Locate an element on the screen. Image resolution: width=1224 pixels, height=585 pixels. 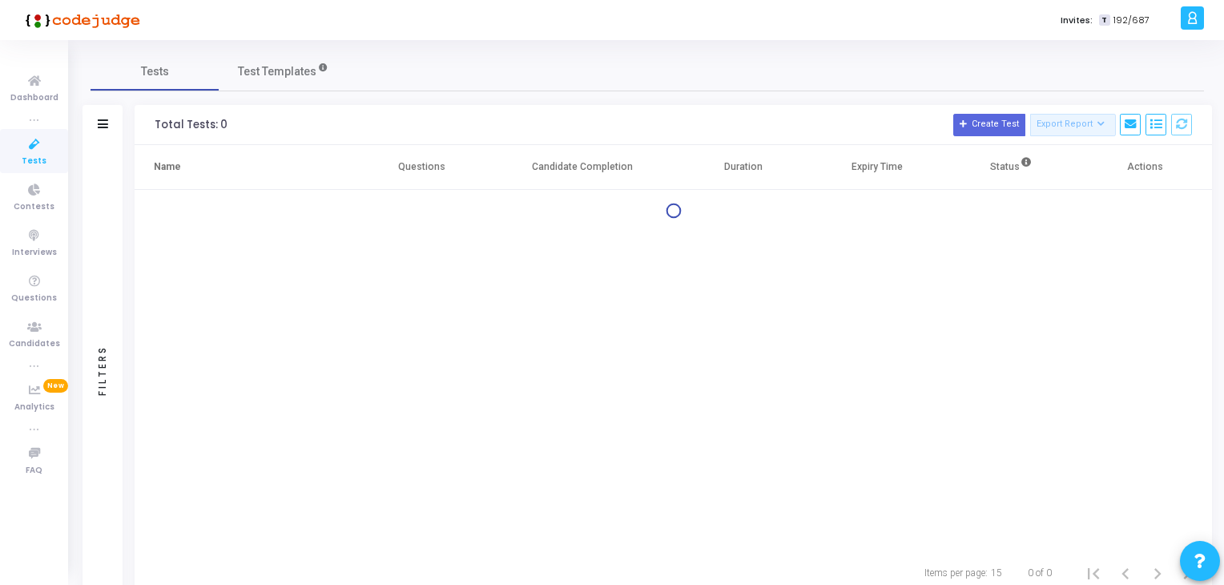
th: Expiry Time is located at coordinates (877, 167).